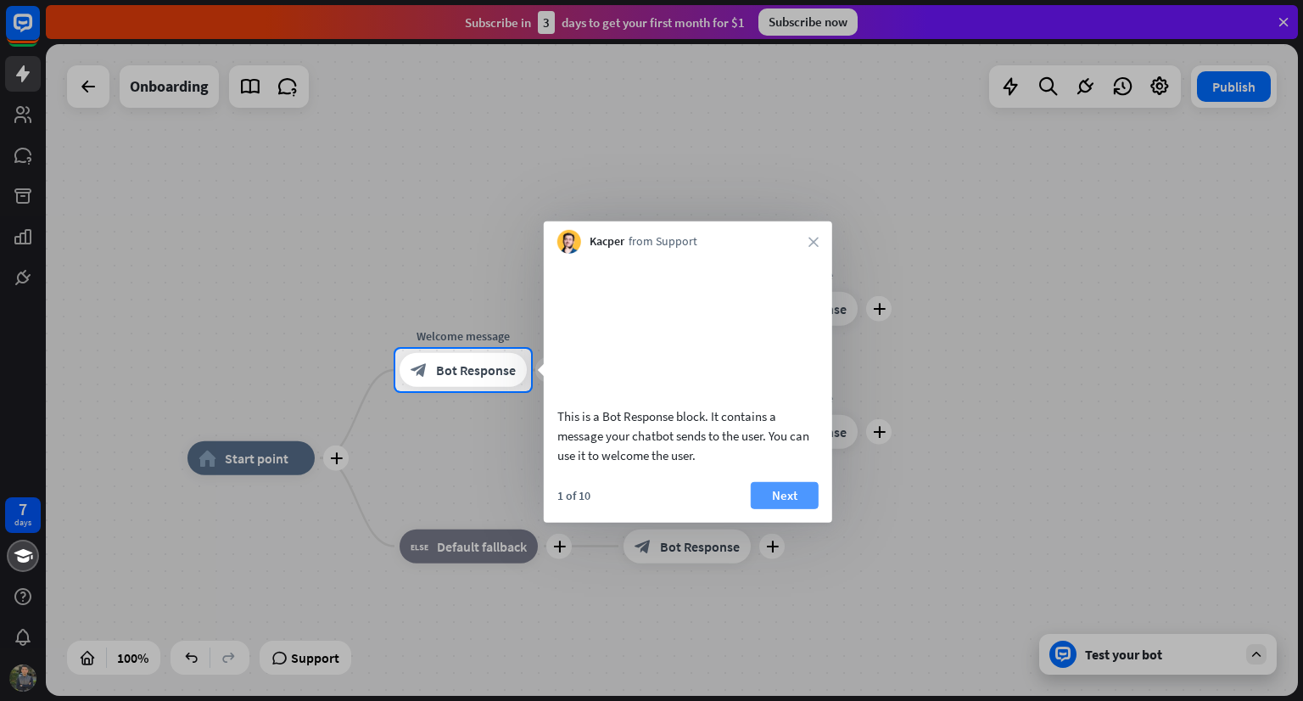  What do you see at coordinates (663, 242) in the screenshot?
I see `span: from Support` at bounding box center [663, 242].